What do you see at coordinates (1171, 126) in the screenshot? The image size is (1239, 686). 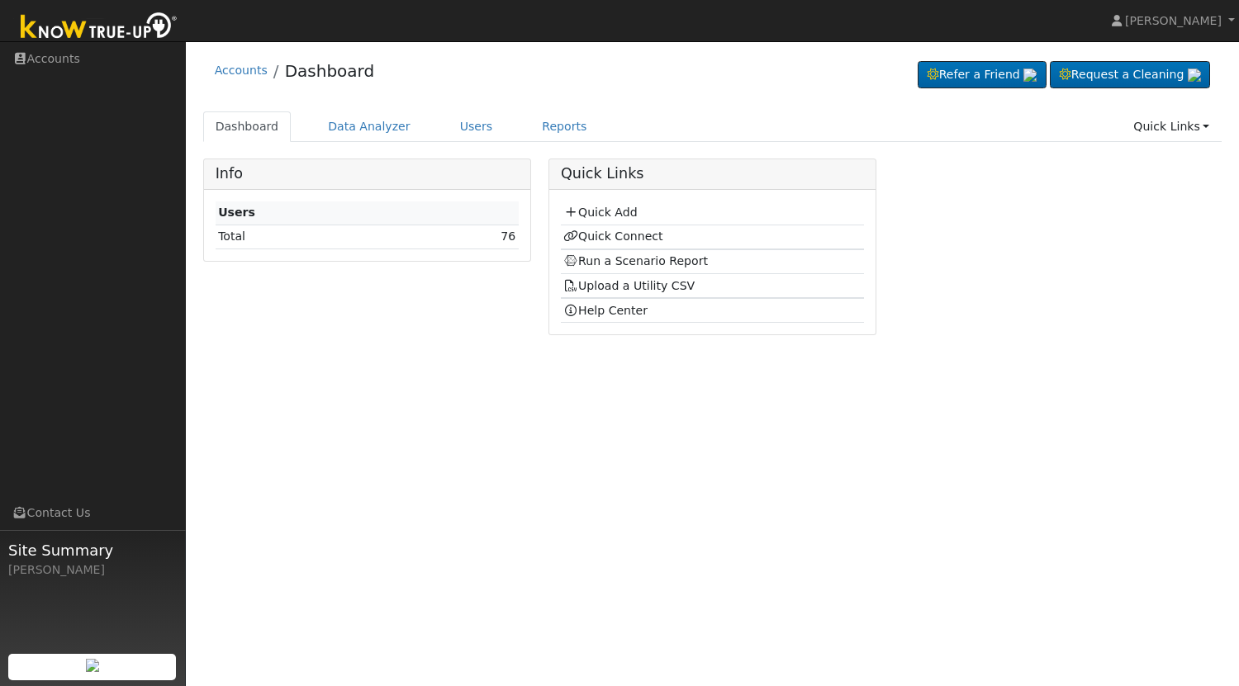 I see `a: Quick Links` at bounding box center [1171, 126].